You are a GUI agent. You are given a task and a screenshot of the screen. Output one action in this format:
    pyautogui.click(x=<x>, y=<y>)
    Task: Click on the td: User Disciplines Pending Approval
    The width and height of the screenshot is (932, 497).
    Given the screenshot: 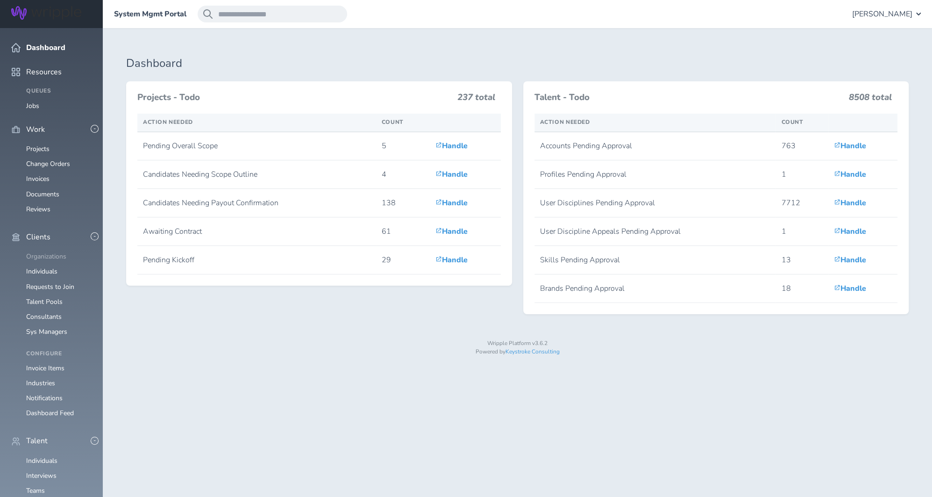 What is the action you would take?
    pyautogui.click(x=655, y=203)
    